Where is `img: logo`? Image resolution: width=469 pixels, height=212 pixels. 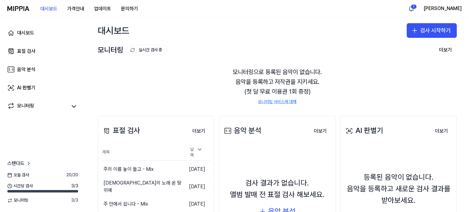
img: logo is located at coordinates (18, 9).